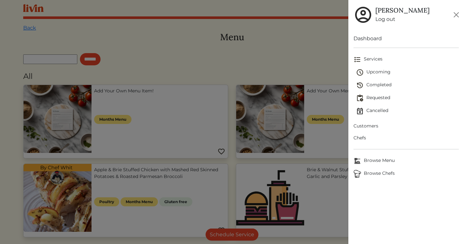  Describe the element at coordinates (407, 98) in the screenshot. I see `span: Requested` at that location.